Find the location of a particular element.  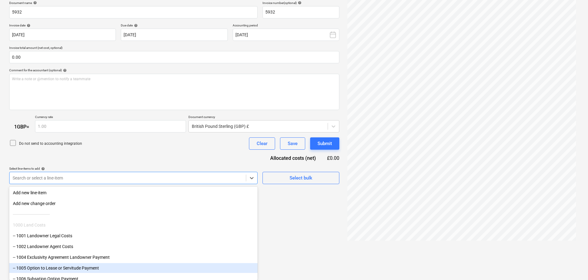

button: Clear is located at coordinates (262, 144).